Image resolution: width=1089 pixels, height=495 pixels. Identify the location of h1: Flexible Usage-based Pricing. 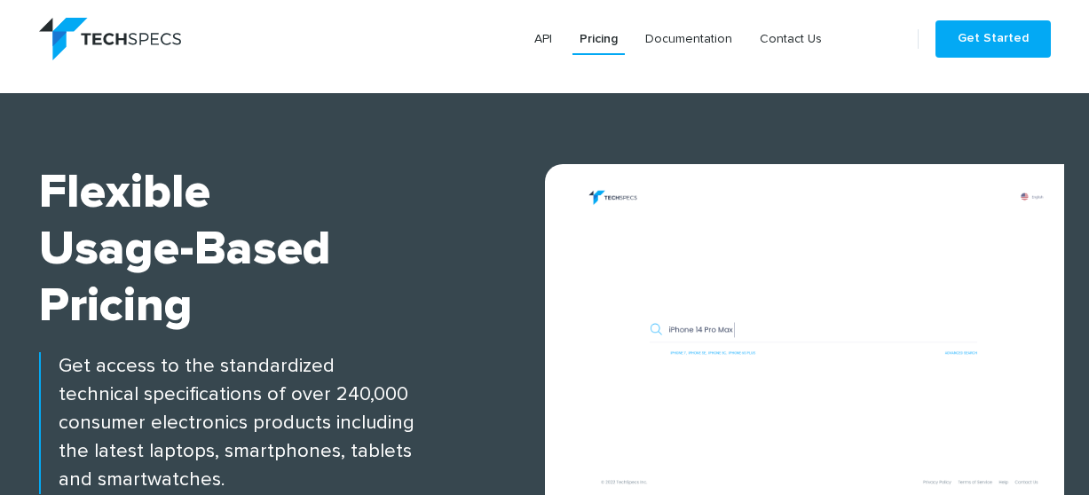
(292, 249).